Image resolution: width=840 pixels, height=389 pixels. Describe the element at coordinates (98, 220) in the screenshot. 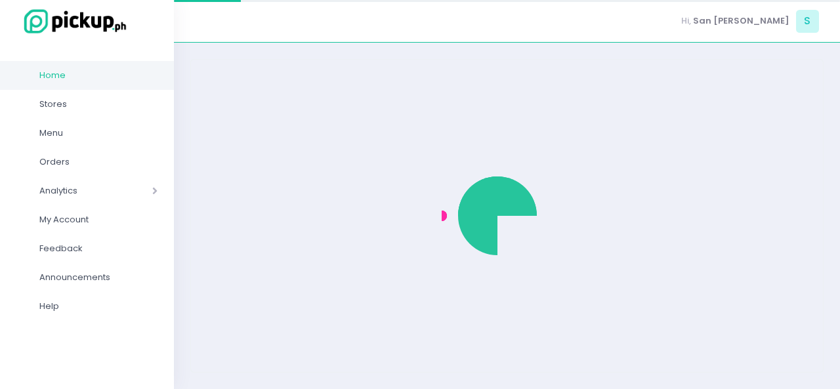

I see `span: My Account` at that location.